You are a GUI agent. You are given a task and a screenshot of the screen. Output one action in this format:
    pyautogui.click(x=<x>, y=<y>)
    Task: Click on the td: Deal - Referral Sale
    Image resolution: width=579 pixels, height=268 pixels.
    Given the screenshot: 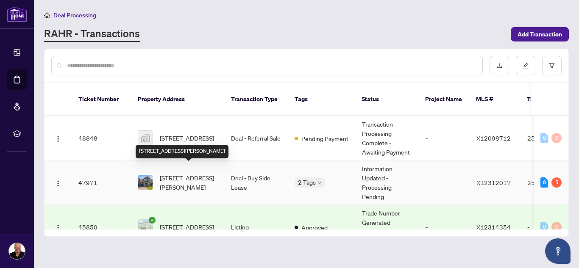 What is the action you would take?
    pyautogui.click(x=256, y=138)
    